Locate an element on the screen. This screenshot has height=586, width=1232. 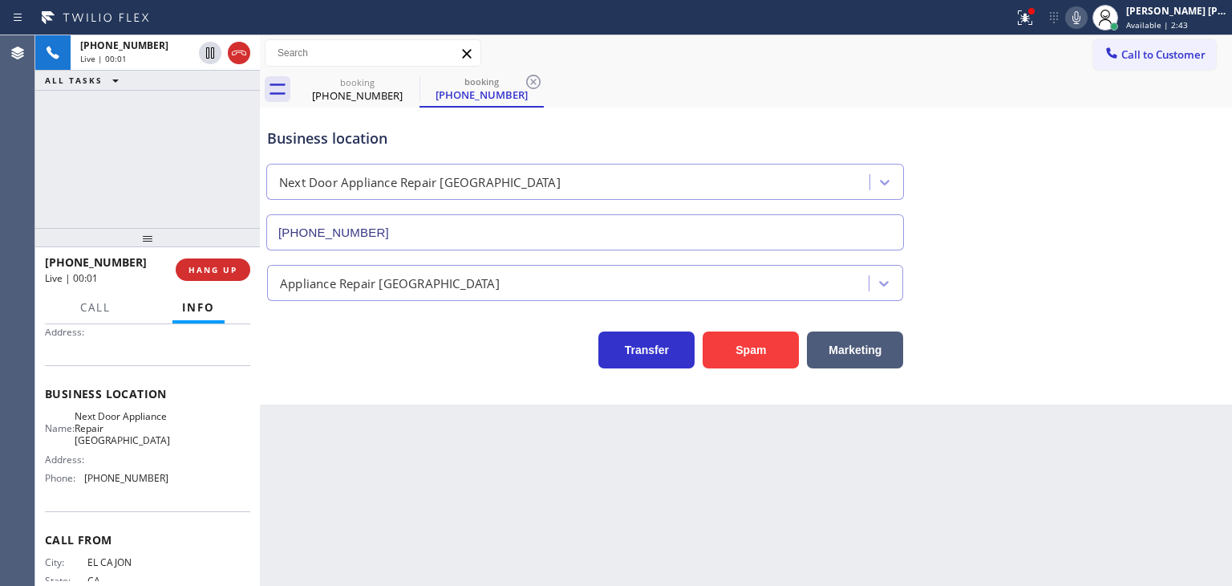
div: Business location is located at coordinates (585, 138).